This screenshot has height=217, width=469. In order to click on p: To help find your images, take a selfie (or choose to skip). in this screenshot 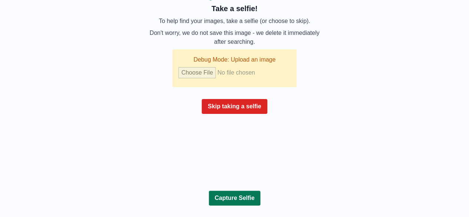, I will do `click(235, 21)`.